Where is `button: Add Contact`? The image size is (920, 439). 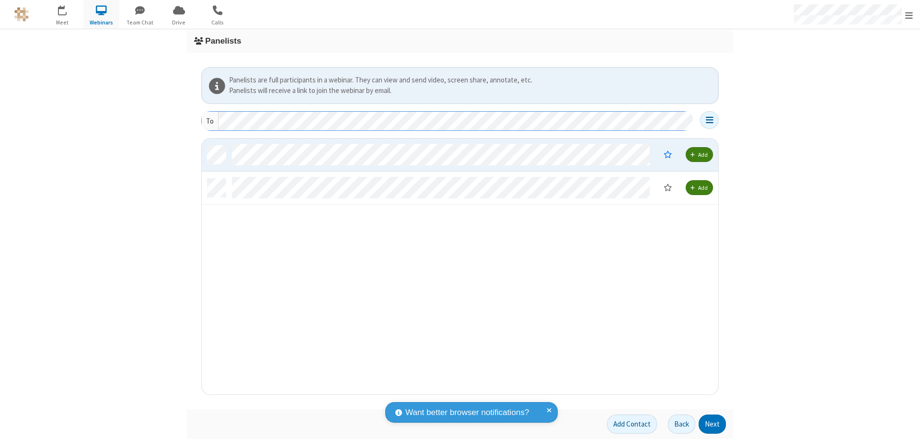 button: Add Contact is located at coordinates (632, 424).